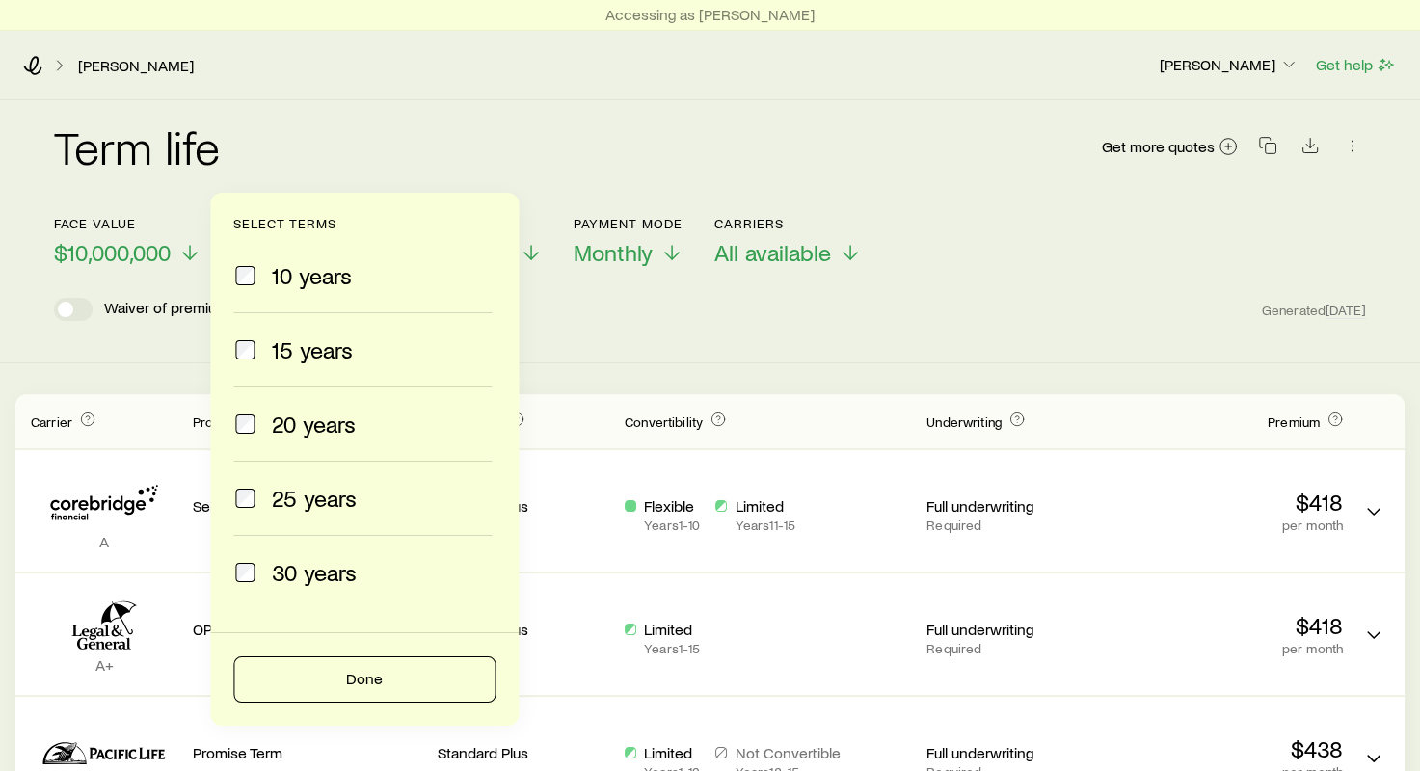  Describe the element at coordinates (629, 241) in the screenshot. I see `button: Payment ModeMonthly` at that location.